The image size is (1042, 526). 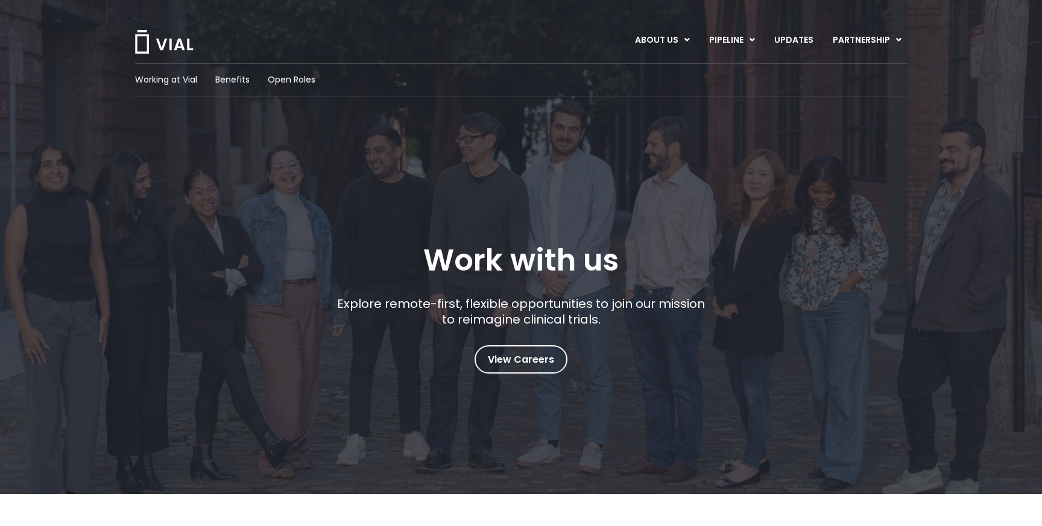 I want to click on span: View Careers, so click(x=521, y=360).